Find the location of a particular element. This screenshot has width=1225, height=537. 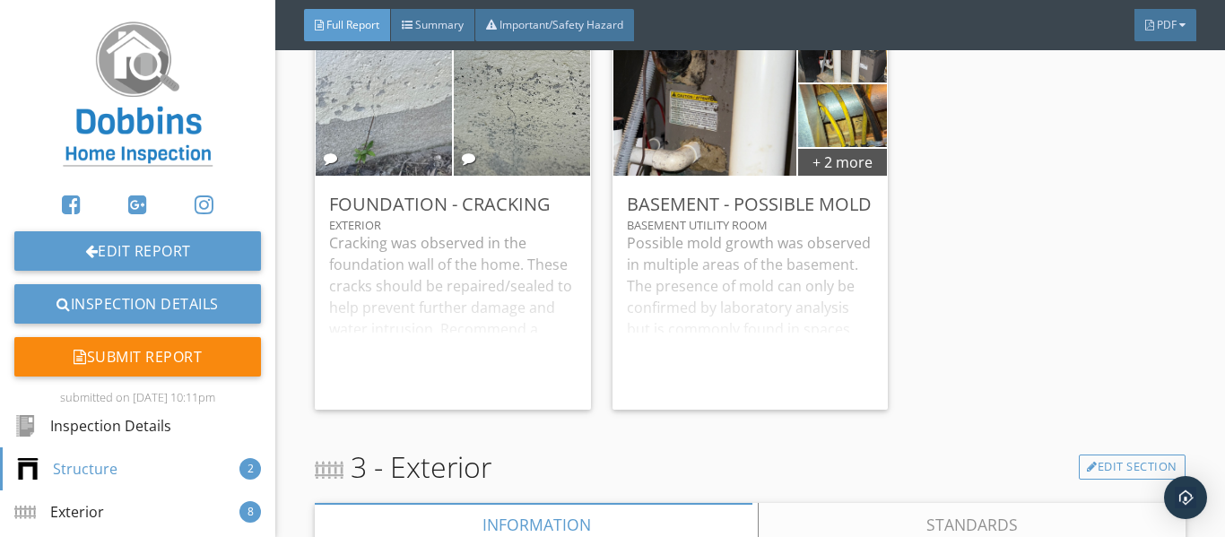

span: Summary is located at coordinates (440, 24).